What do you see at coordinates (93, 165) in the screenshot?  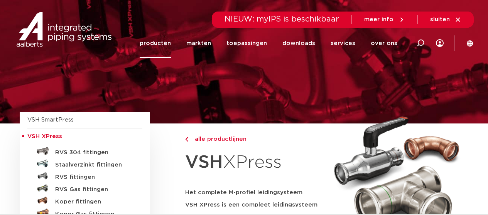 I see `h5: Staalverzinkt fittingen` at bounding box center [93, 165].